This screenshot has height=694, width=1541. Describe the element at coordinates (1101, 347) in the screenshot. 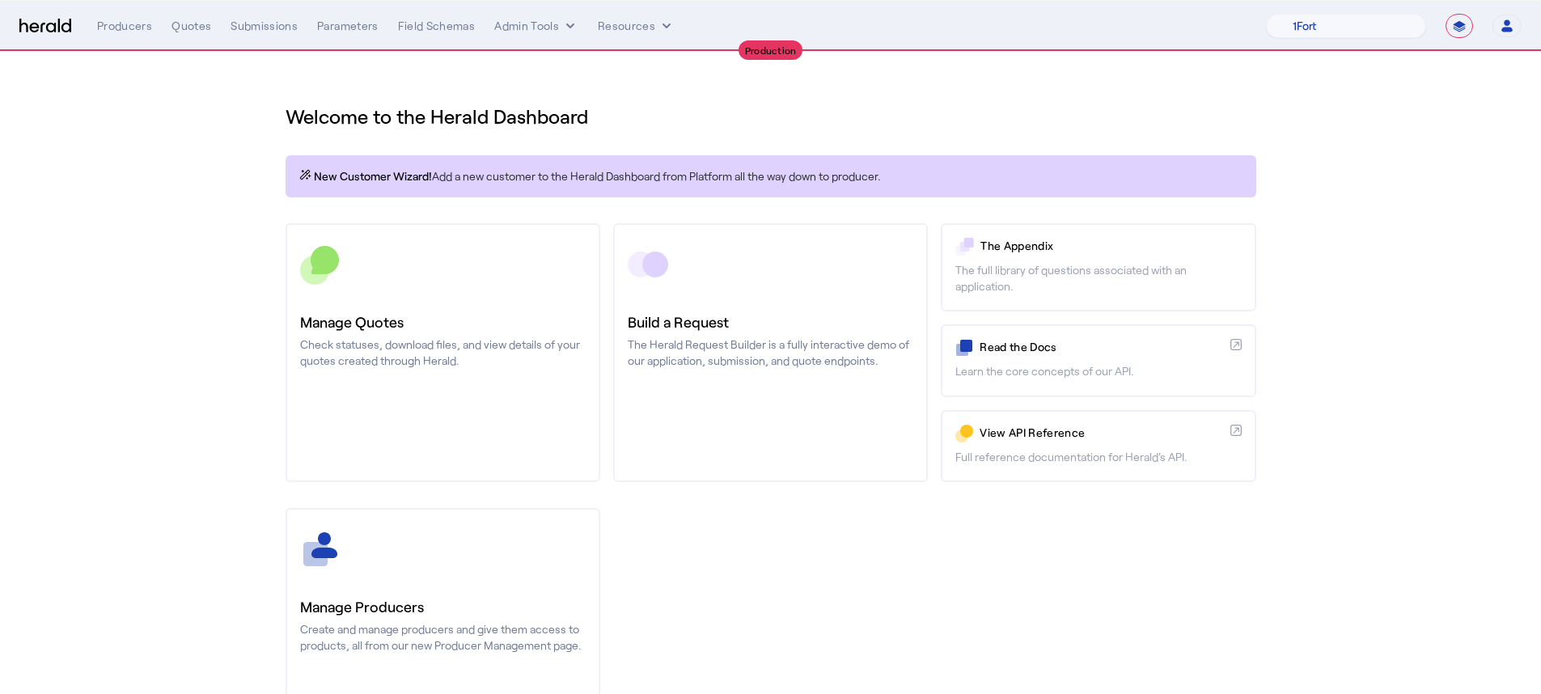

I see `p: Read the Docs` at that location.